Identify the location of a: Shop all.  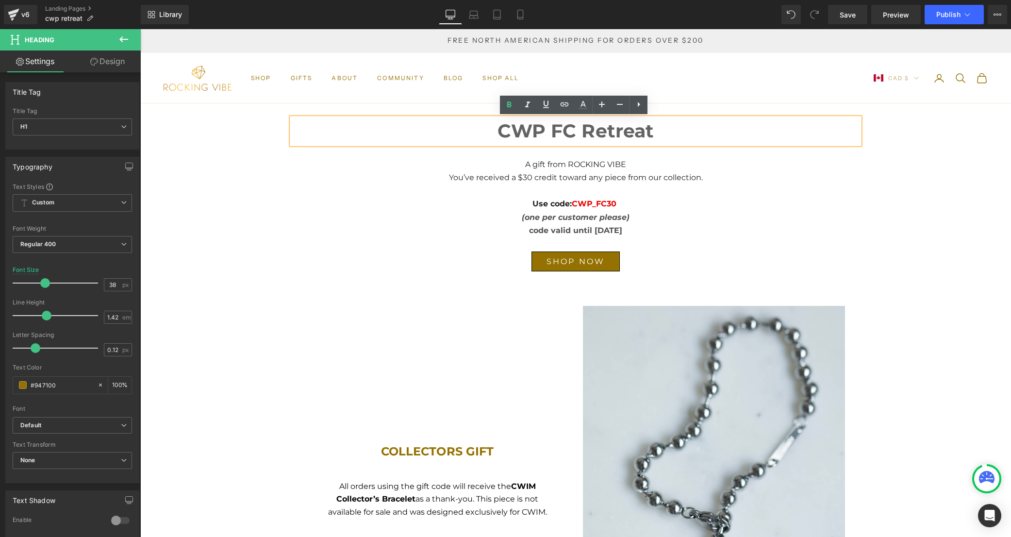
(360, 49).